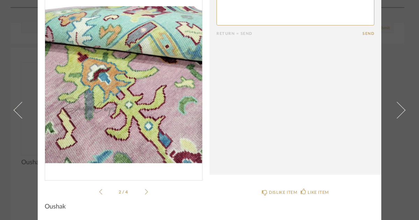 Image resolution: width=419 pixels, height=220 pixels. I want to click on button: Send, so click(368, 33).